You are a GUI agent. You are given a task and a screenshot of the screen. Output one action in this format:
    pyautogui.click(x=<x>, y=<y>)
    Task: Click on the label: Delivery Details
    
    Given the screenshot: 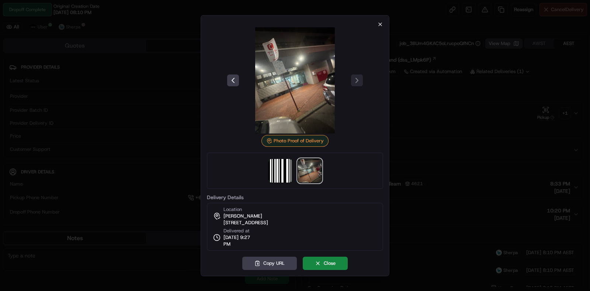 What is the action you would take?
    pyautogui.click(x=295, y=197)
    